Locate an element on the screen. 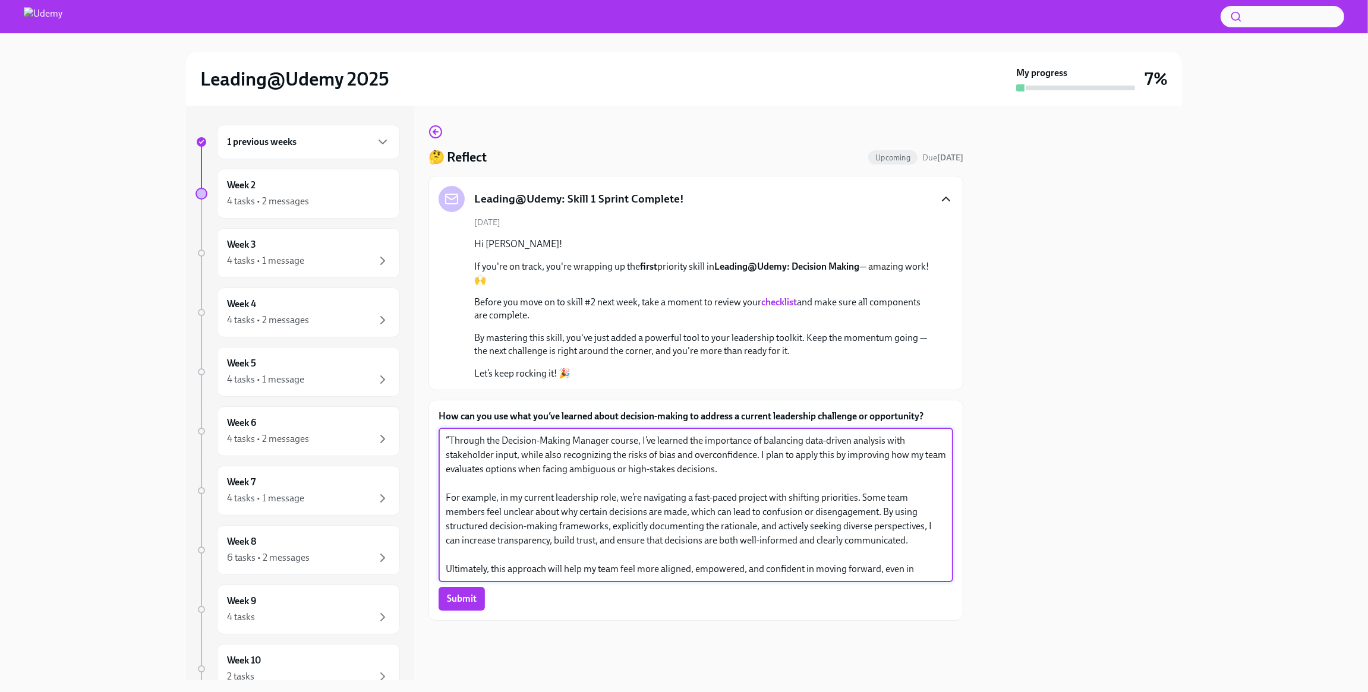 The image size is (1368, 692). p: Let’s keep rocking it! 🎉 is located at coordinates (704, 374).